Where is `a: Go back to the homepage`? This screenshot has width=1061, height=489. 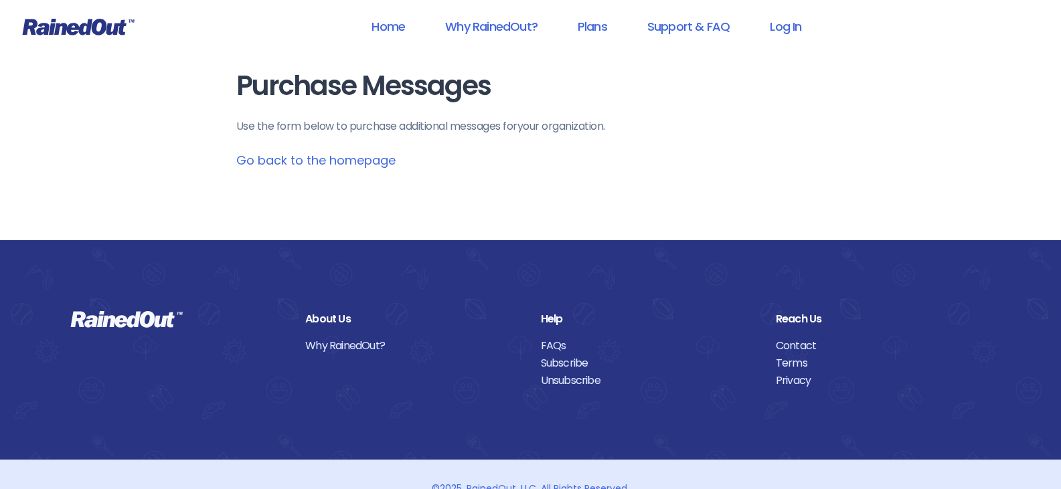
a: Go back to the homepage is located at coordinates (316, 160).